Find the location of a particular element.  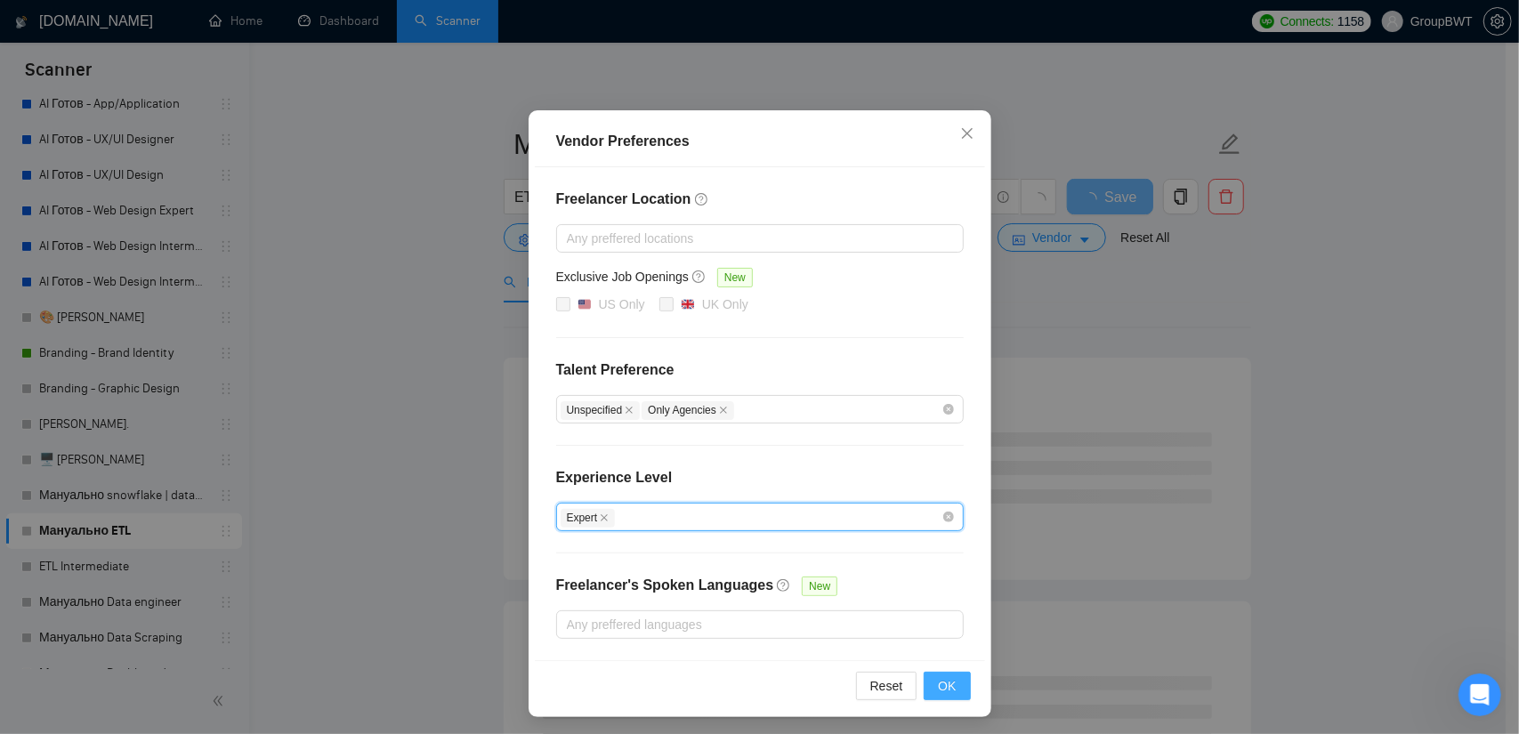

div: Vendor Preferences is located at coordinates (760, 141).